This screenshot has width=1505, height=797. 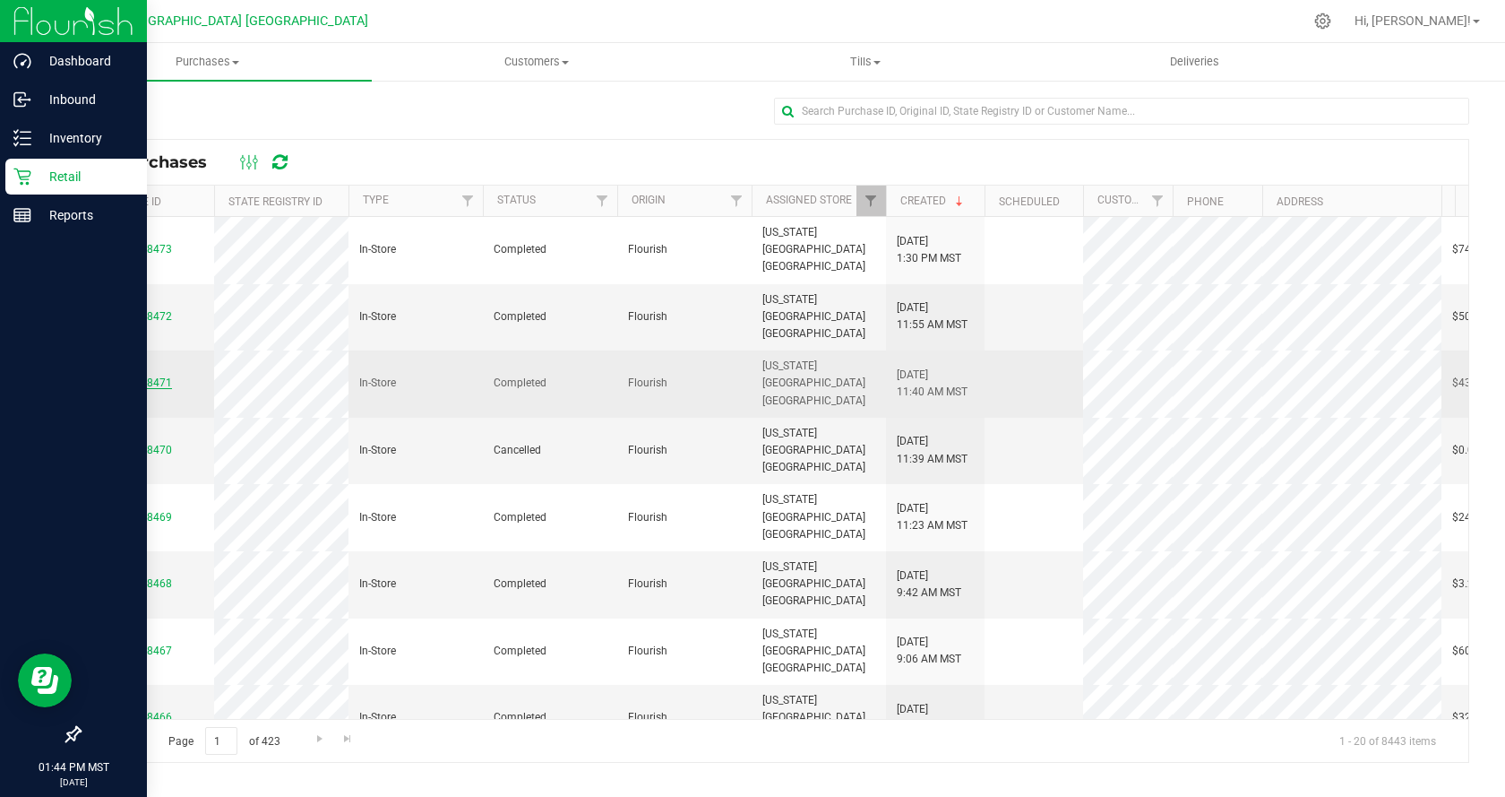 I want to click on span: $501.87, so click(x=1472, y=316).